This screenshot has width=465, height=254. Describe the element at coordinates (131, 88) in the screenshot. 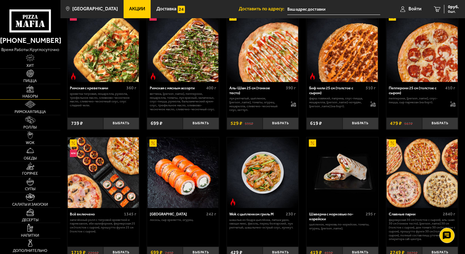

I see `span: 360 г` at that location.